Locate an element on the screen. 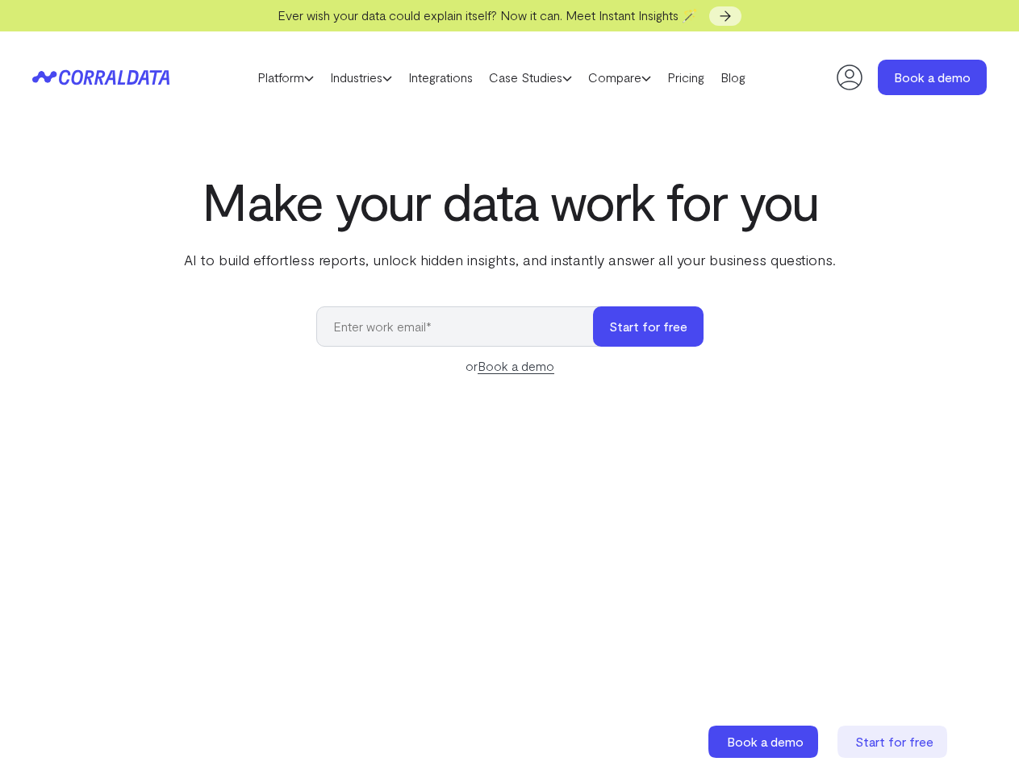 This screenshot has height=774, width=1019. a: Platform is located at coordinates (286, 77).